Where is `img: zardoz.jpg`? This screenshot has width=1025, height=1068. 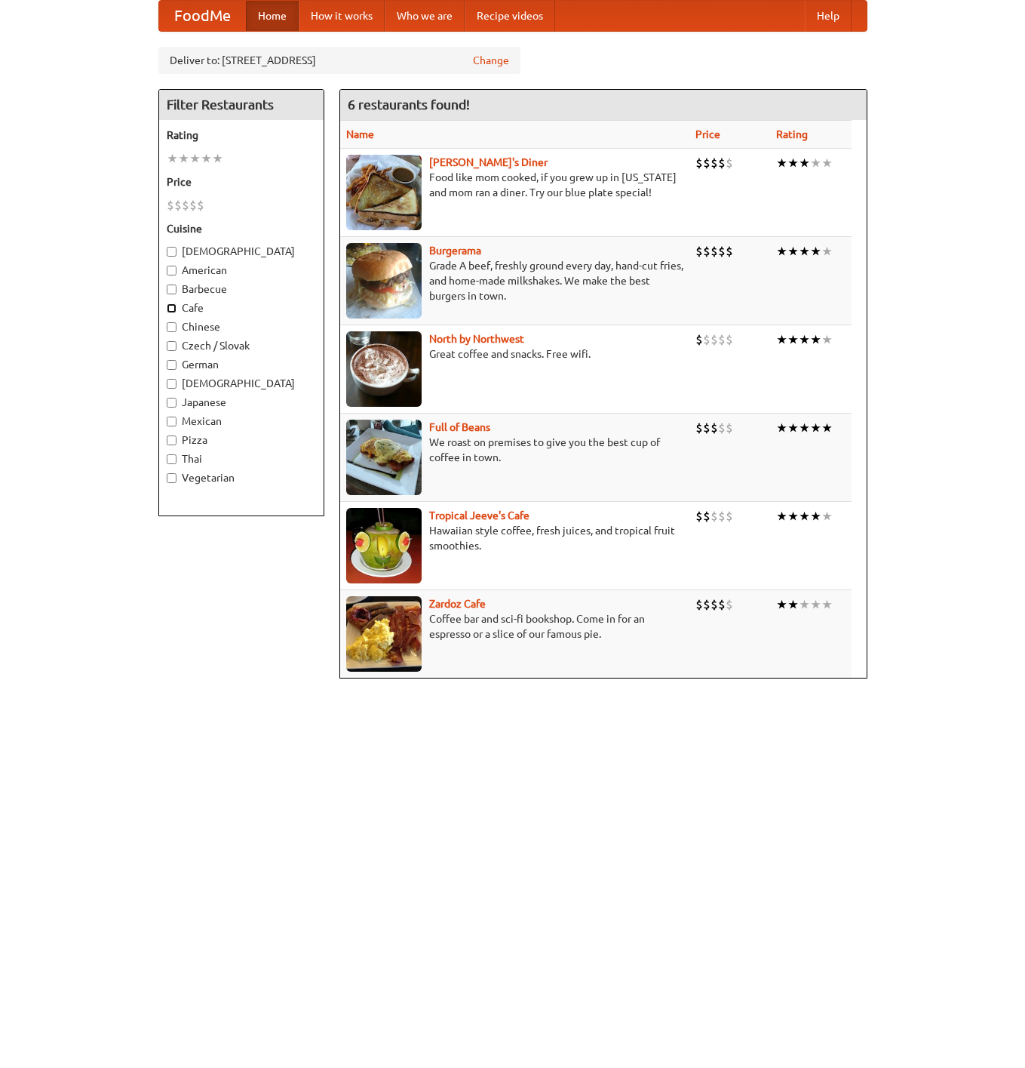 img: zardoz.jpg is located at coordinates (384, 634).